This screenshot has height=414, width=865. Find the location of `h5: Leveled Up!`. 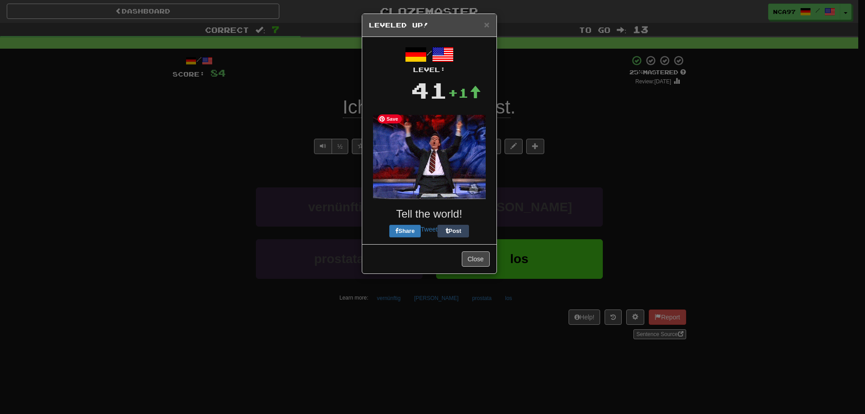

h5: Leveled Up! is located at coordinates (430, 25).